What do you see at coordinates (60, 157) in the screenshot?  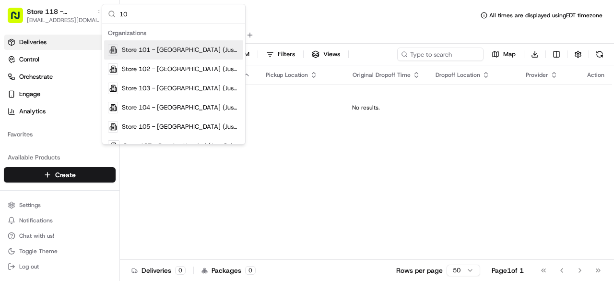 I see `div: Available Products` at bounding box center [60, 157].